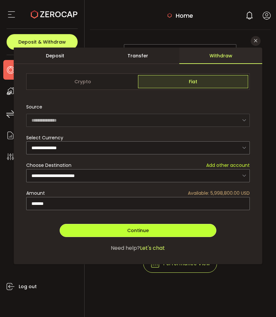 The width and height of the screenshot is (276, 317). What do you see at coordinates (49, 165) in the screenshot?
I see `span: Choose Destination` at bounding box center [49, 165].